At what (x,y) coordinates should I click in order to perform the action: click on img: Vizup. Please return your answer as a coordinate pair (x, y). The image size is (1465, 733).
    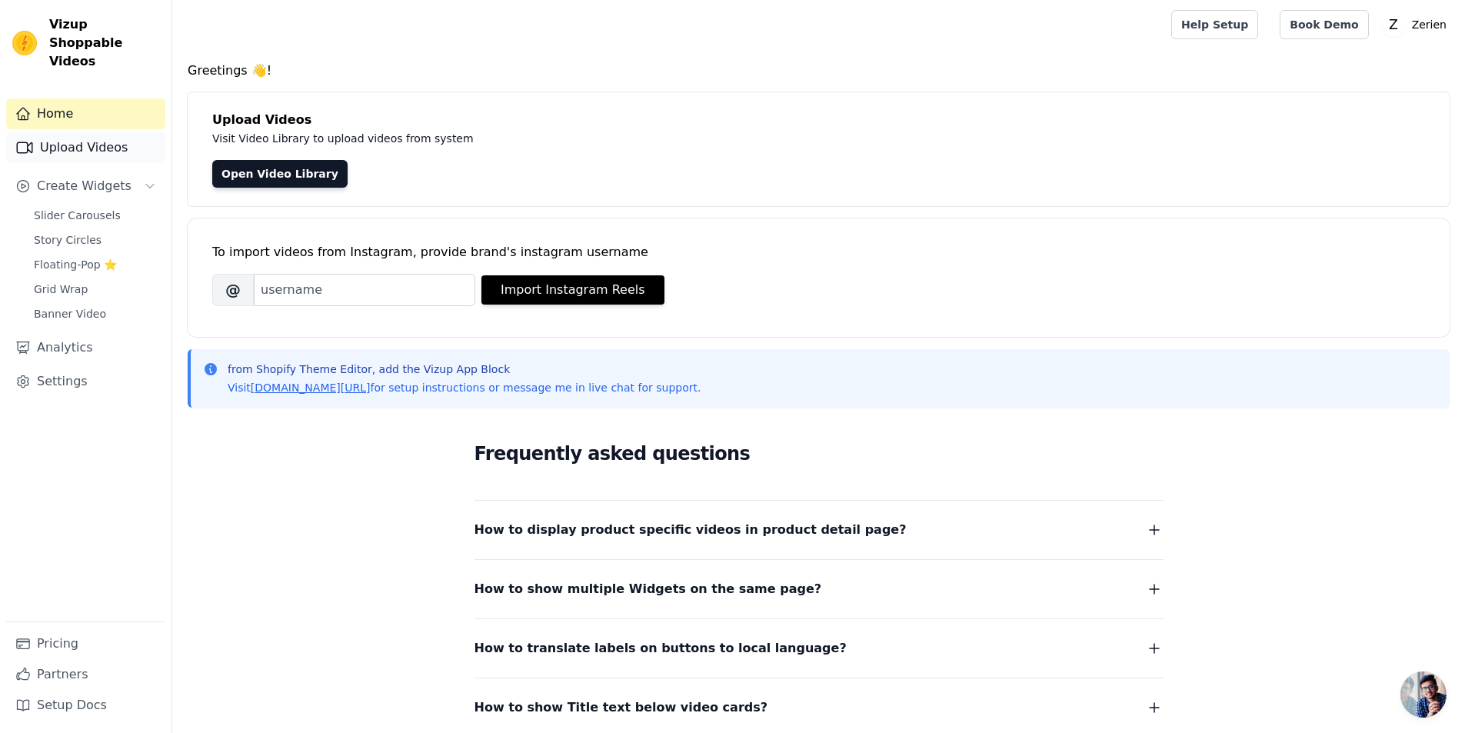
    Looking at the image, I should click on (25, 43).